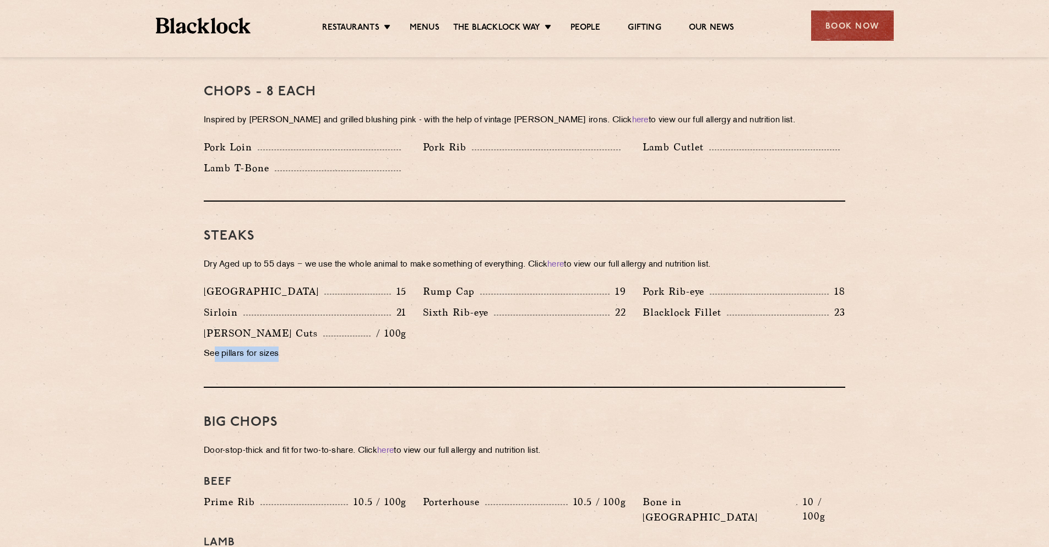 This screenshot has width=1049, height=547. Describe the element at coordinates (351, 29) in the screenshot. I see `a: Restaurants` at that location.